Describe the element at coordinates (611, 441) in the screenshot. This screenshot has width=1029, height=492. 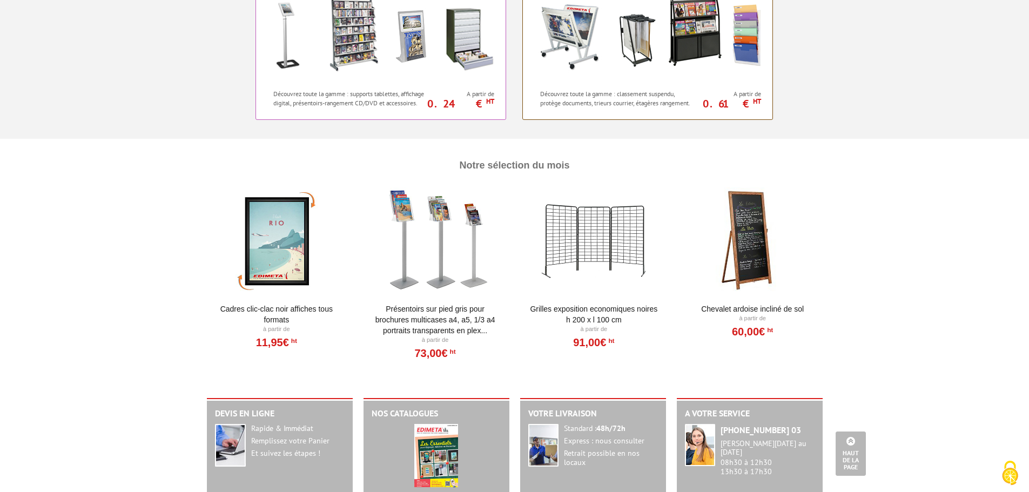
I see `div: Express : nous consulter` at that location.